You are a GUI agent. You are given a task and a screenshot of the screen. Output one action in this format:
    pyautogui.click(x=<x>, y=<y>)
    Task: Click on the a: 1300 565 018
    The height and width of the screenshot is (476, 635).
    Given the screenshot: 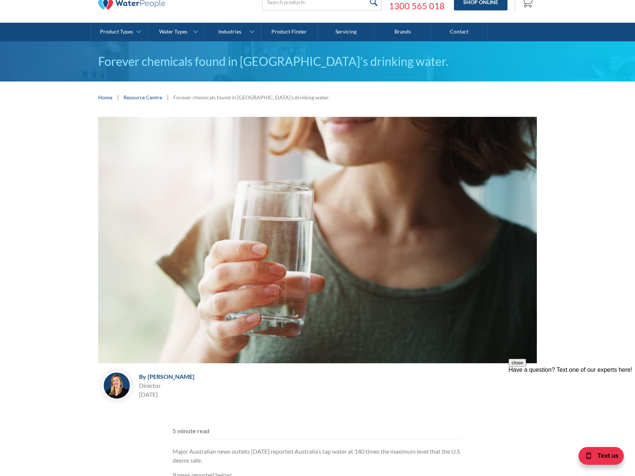 What is the action you would take?
    pyautogui.click(x=417, y=6)
    